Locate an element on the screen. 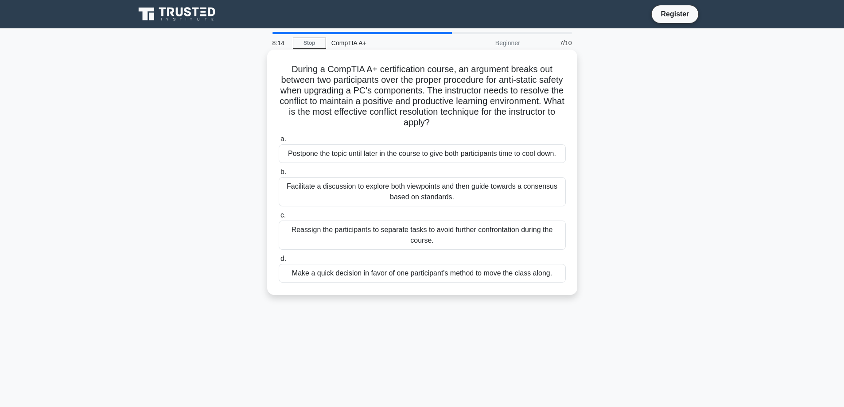 Image resolution: width=844 pixels, height=407 pixels. h5: During a CompTIA A+ certification course, an argument breaks out between two participants over th... is located at coordinates (422, 96).